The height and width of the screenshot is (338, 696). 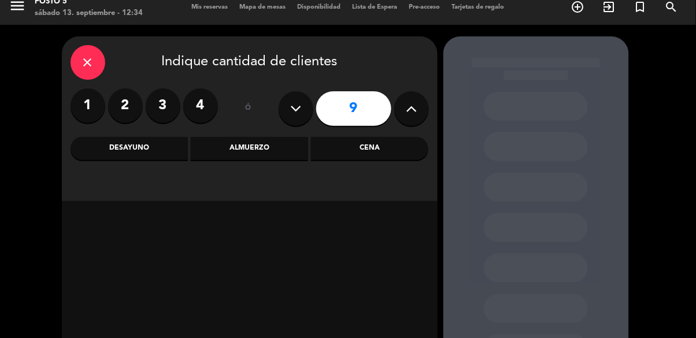 I want to click on div: Cena, so click(x=370, y=149).